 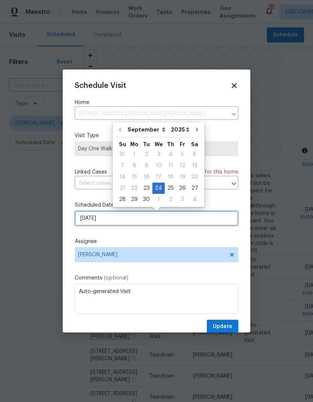 What do you see at coordinates (135, 154) in the screenshot?
I see `div: Mon Sep 01 2025` at bounding box center [135, 154].